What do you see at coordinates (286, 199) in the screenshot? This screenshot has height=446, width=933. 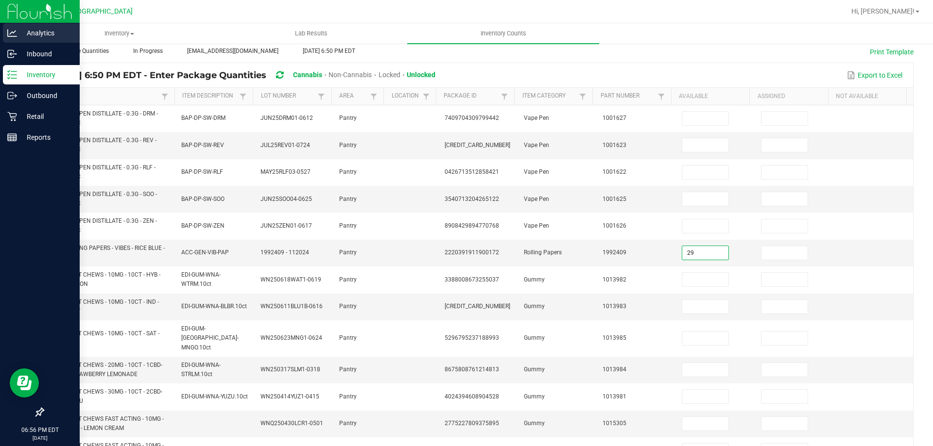 I see `span: JUN25SOO04-0625` at bounding box center [286, 199].